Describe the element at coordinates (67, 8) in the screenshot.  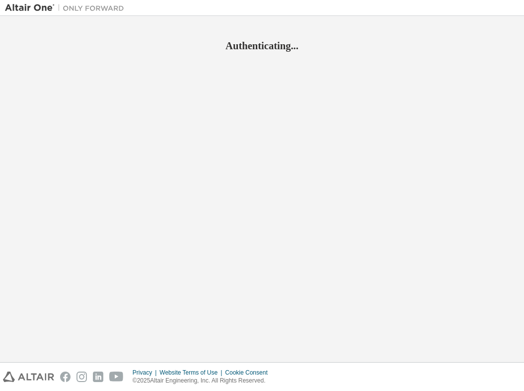
I see `img: Altair One` at that location.